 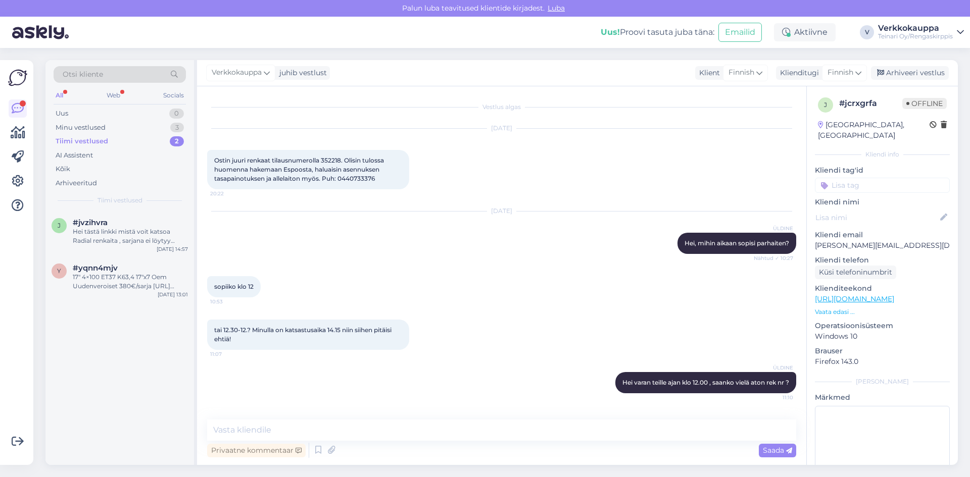 I want to click on div: juhib vestlust, so click(x=301, y=73).